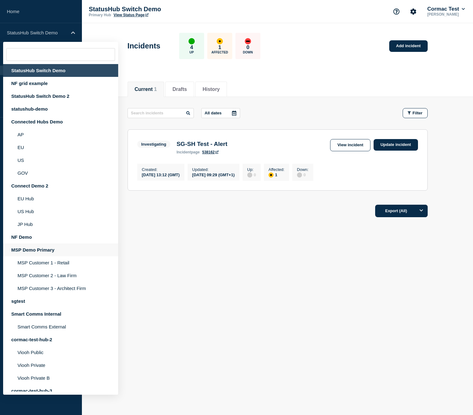 The image size is (473, 415). What do you see at coordinates (155, 89) in the screenshot?
I see `span: 1` at bounding box center [155, 89].